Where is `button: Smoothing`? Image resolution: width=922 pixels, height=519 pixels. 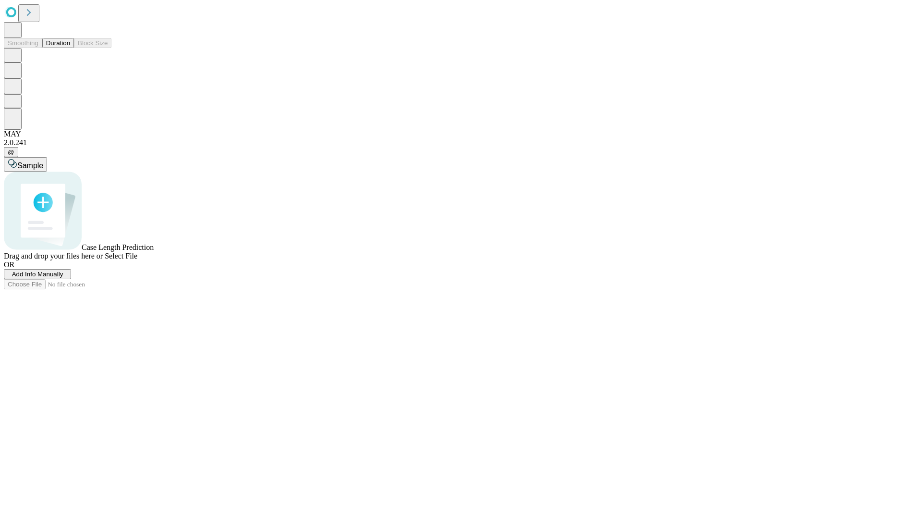
button: Smoothing is located at coordinates (23, 43).